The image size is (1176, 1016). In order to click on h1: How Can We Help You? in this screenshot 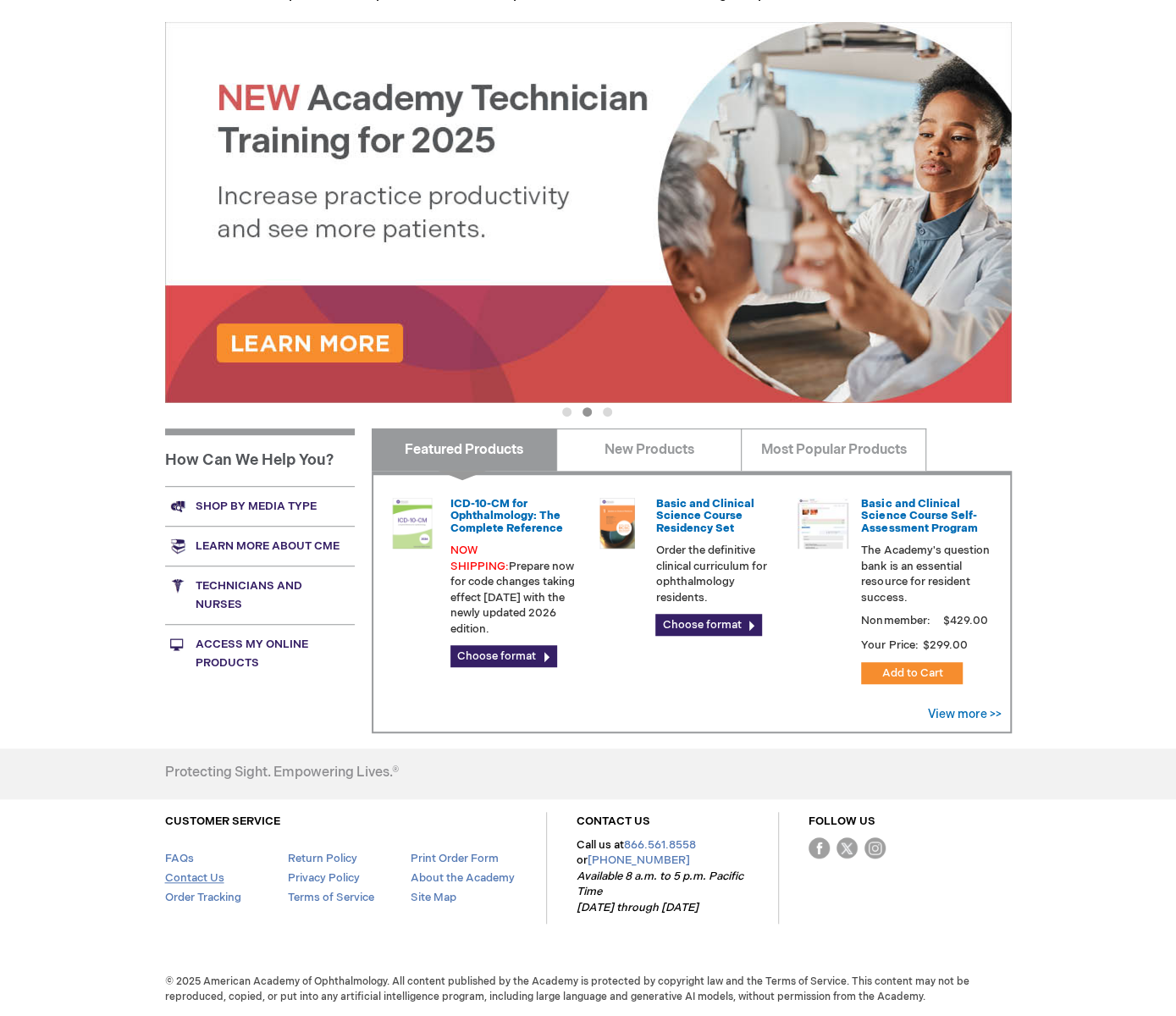, I will do `click(260, 457)`.